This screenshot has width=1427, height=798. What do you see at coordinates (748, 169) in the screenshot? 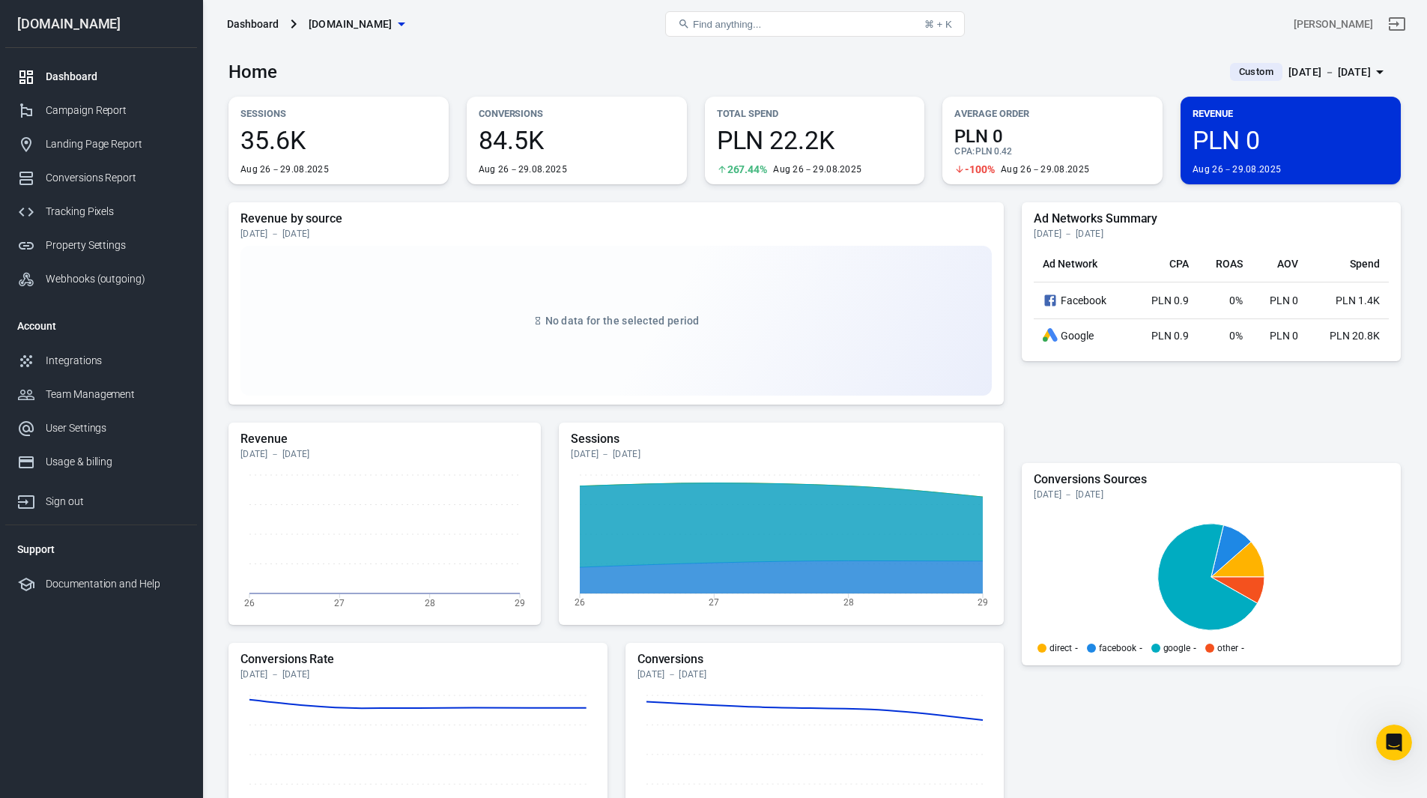
I see `span: 267.44%` at bounding box center [748, 169].